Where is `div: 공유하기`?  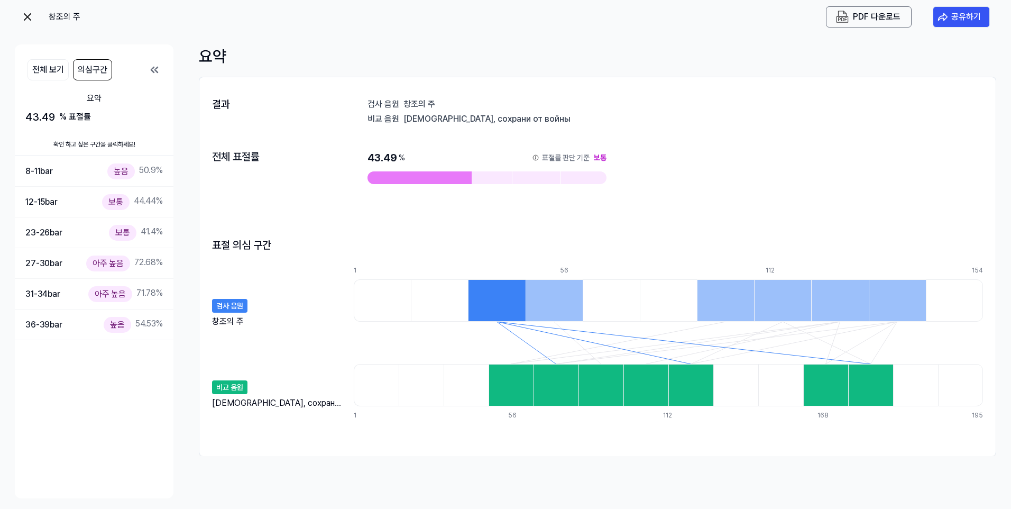 div: 공유하기 is located at coordinates (966, 17).